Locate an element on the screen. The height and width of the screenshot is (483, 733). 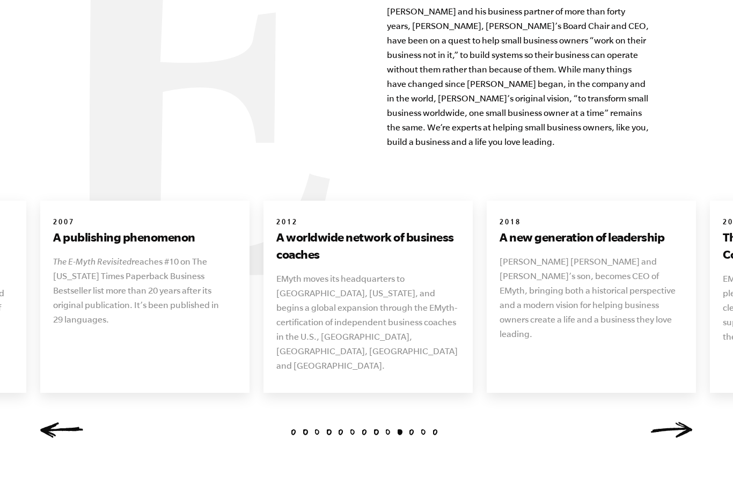
h6: 2007 is located at coordinates (145, 223).